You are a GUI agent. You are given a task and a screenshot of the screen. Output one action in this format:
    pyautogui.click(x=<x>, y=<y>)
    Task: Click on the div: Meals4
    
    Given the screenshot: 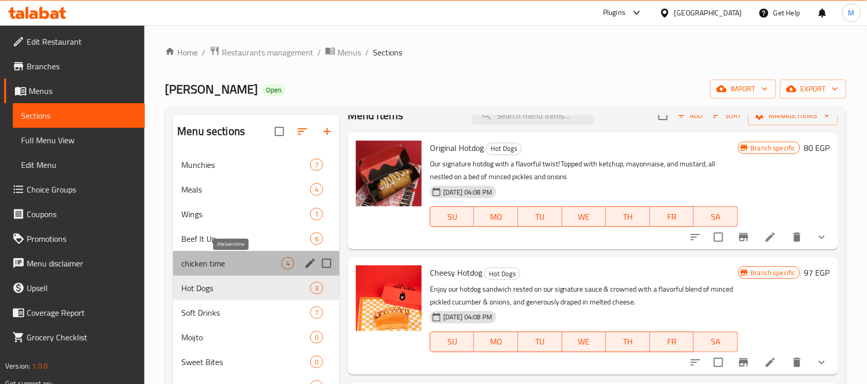 What is the action you would take?
    pyautogui.click(x=256, y=190)
    